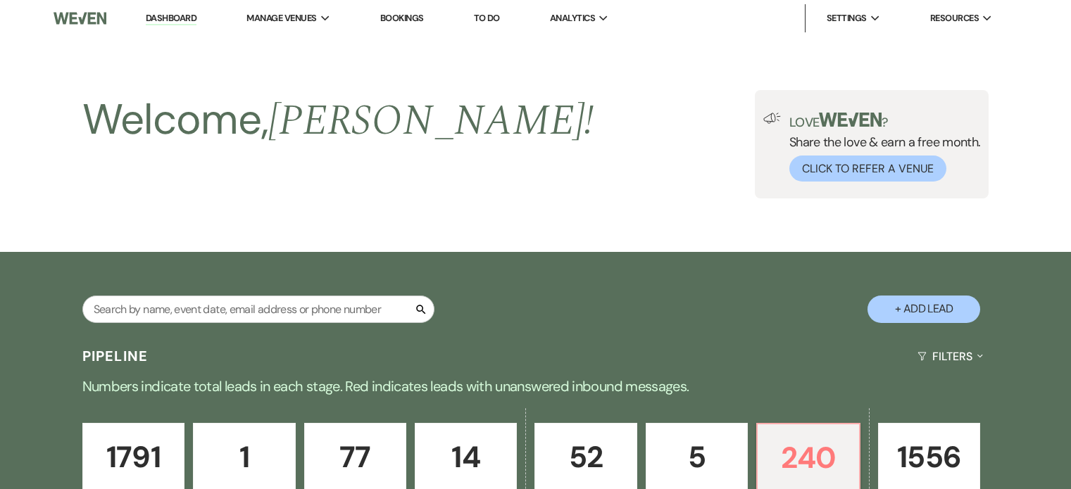 This screenshot has width=1071, height=489. Describe the element at coordinates (585, 457) in the screenshot. I see `p: 52` at that location.